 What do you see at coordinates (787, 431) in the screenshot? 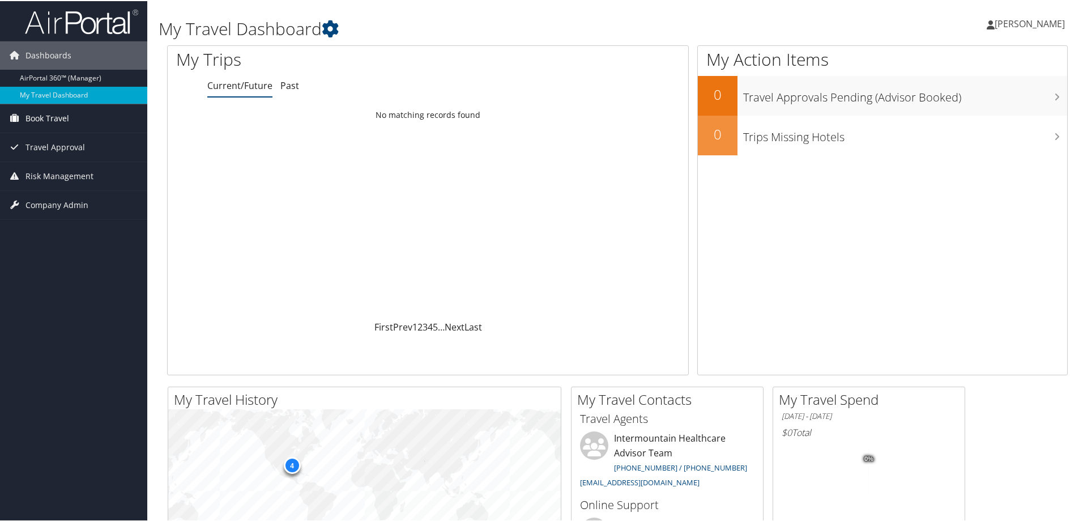
I see `span: $0` at bounding box center [787, 431].